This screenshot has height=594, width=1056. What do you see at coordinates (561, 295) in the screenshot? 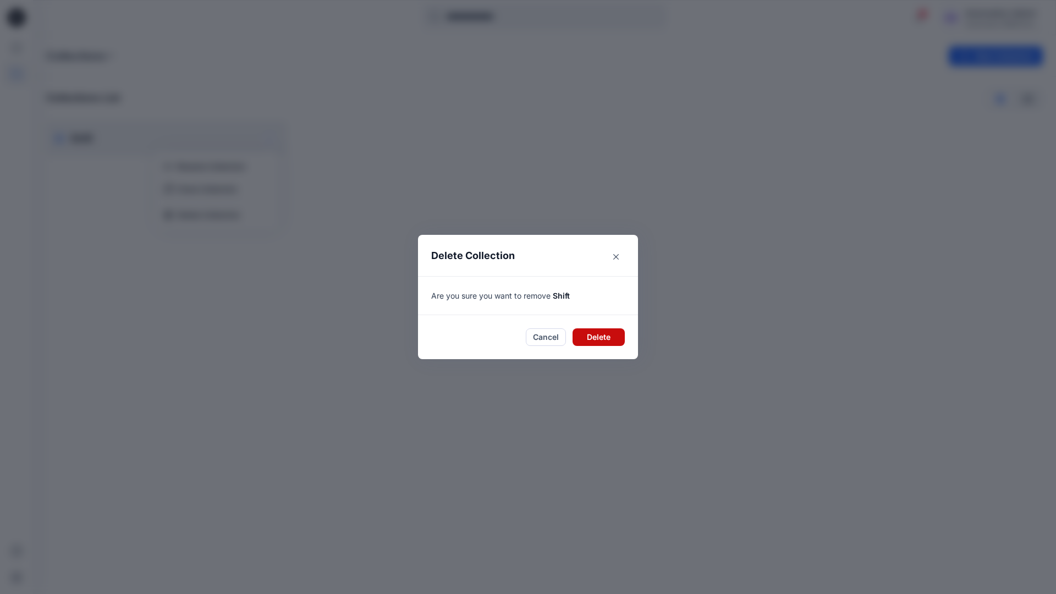
I see `span: Shift` at bounding box center [561, 295].